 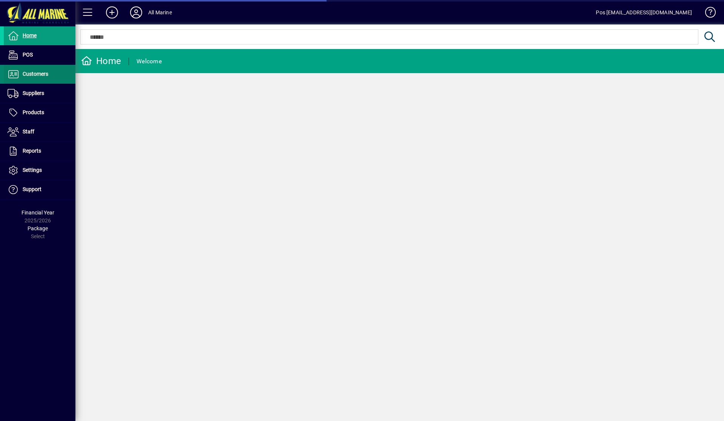 What do you see at coordinates (40, 55) in the screenshot?
I see `a: POS` at bounding box center [40, 55].